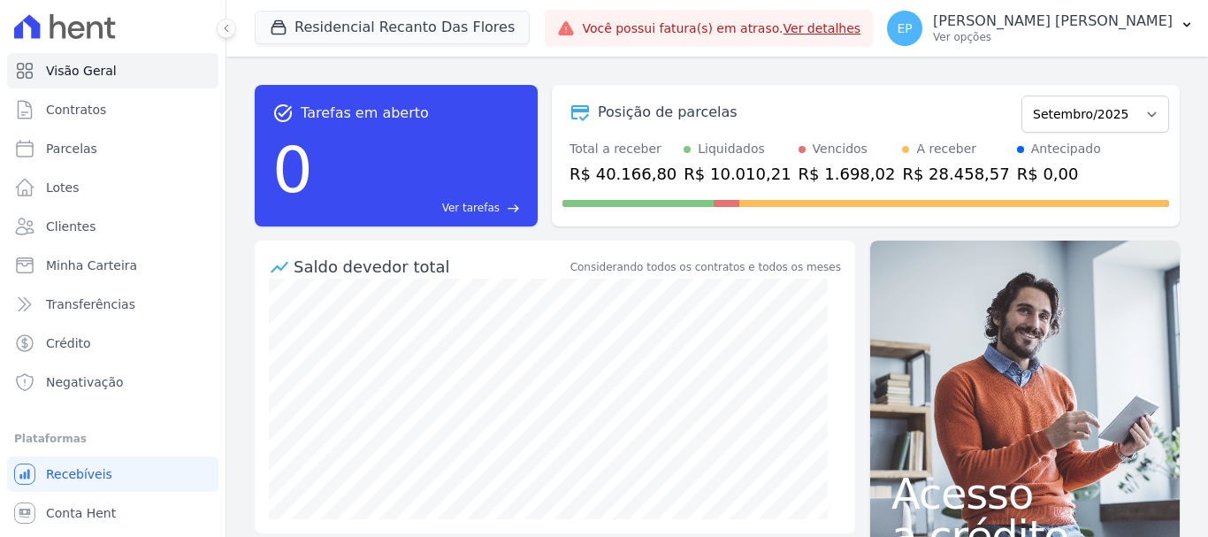 The width and height of the screenshot is (1208, 537). I want to click on a: Minha Carteira, so click(112, 265).